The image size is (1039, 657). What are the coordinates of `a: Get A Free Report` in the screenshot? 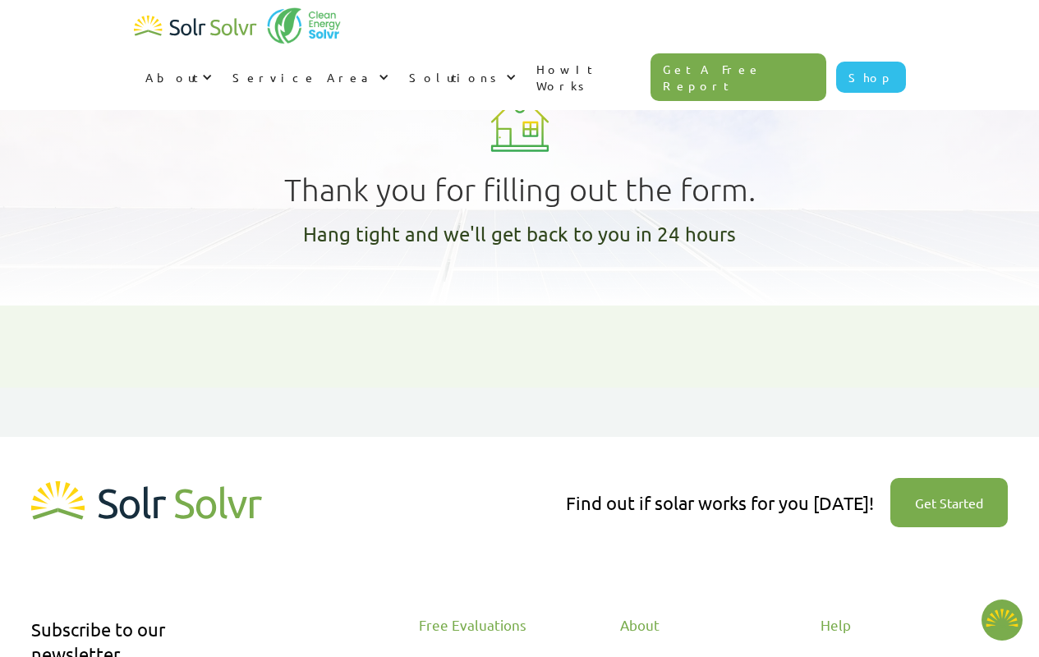 It's located at (738, 77).